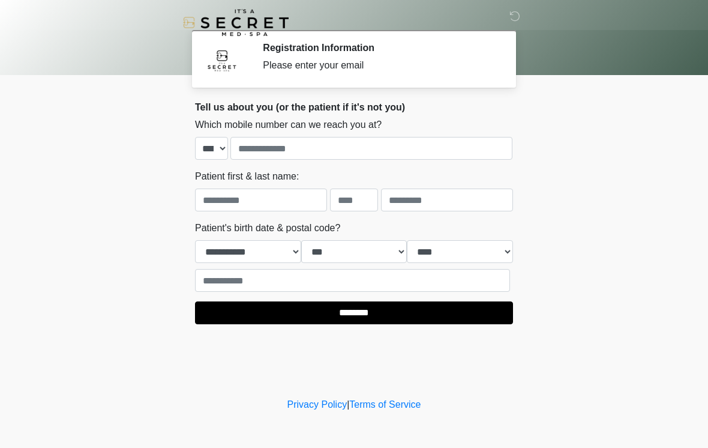 The image size is (708, 448). I want to click on label: Patient's birth date & postal code?, so click(268, 228).